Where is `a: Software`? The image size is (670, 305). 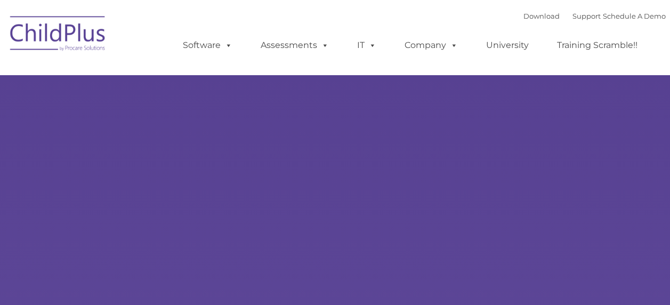
a: Software is located at coordinates (207, 45).